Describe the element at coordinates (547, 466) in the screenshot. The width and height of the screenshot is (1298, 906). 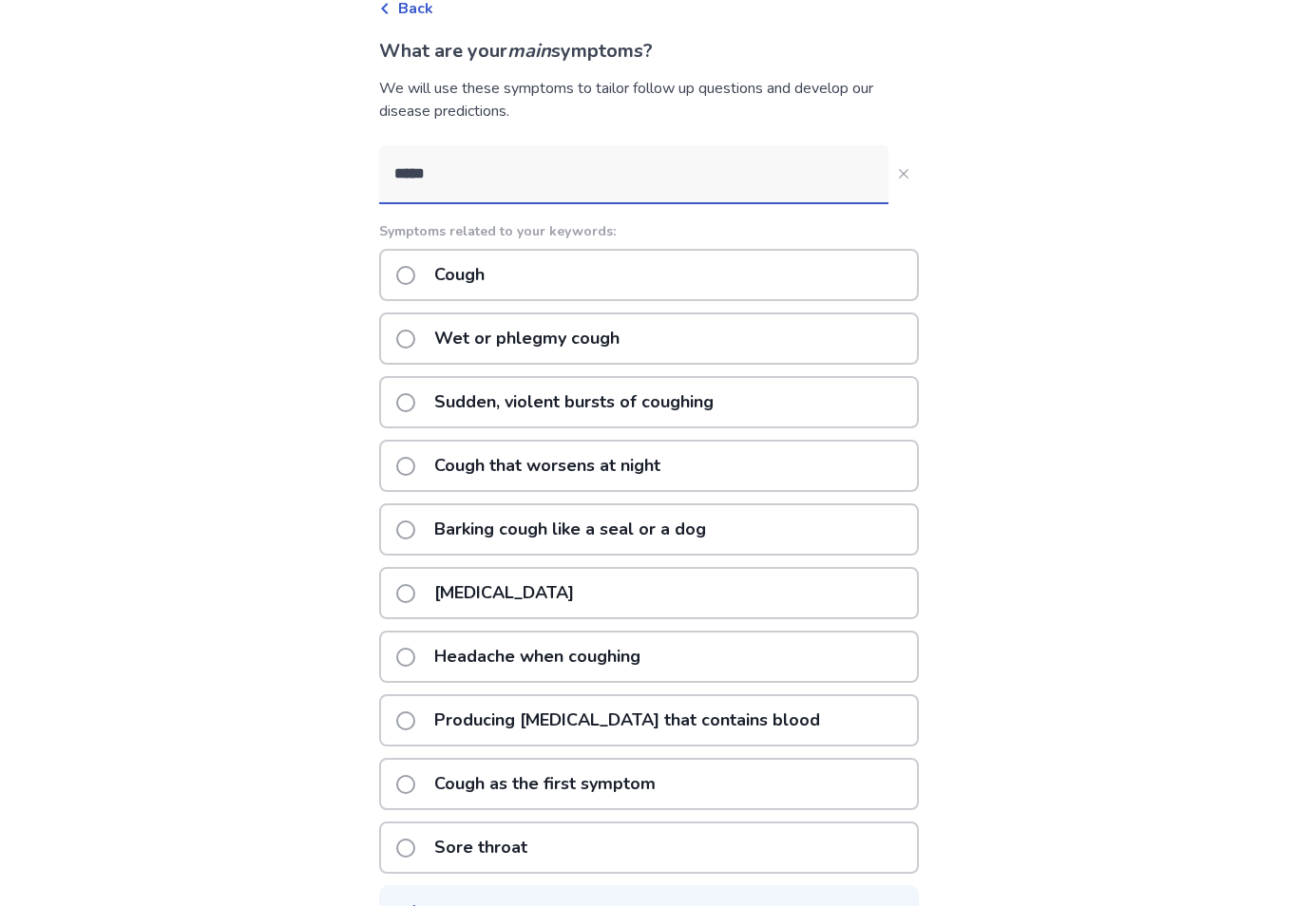
I see `p: Cough that worsens at night` at that location.